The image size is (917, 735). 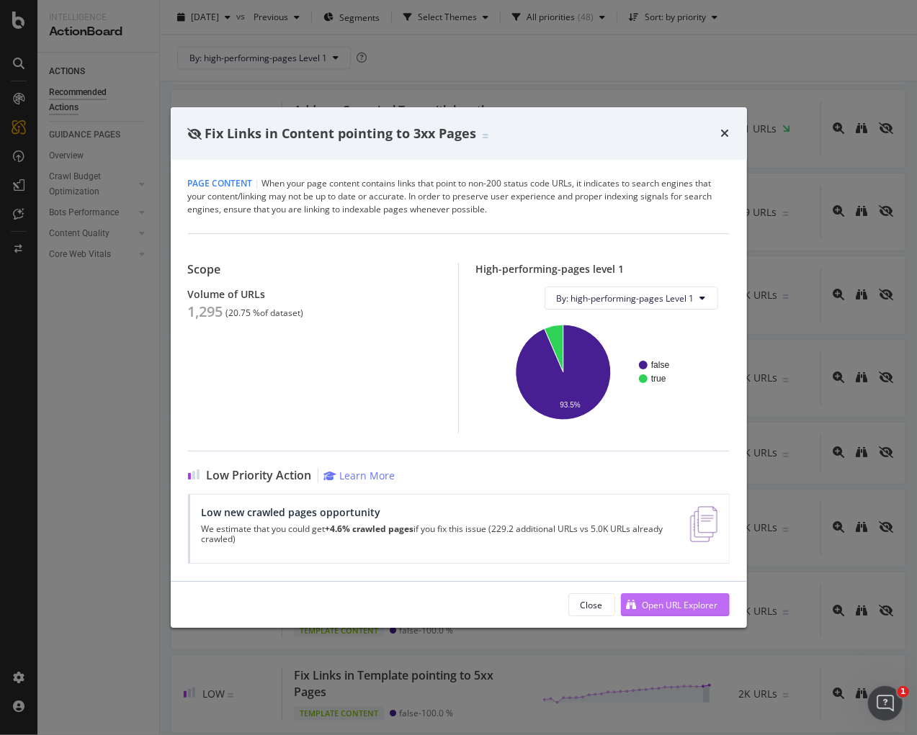 What do you see at coordinates (259, 475) in the screenshot?
I see `span: Low Priority Action` at bounding box center [259, 475].